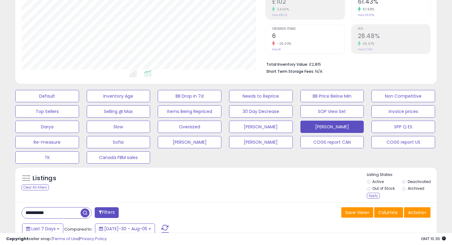 Image resolution: width=452 pixels, height=245 pixels. I want to click on span: Last 7 Days, so click(43, 229).